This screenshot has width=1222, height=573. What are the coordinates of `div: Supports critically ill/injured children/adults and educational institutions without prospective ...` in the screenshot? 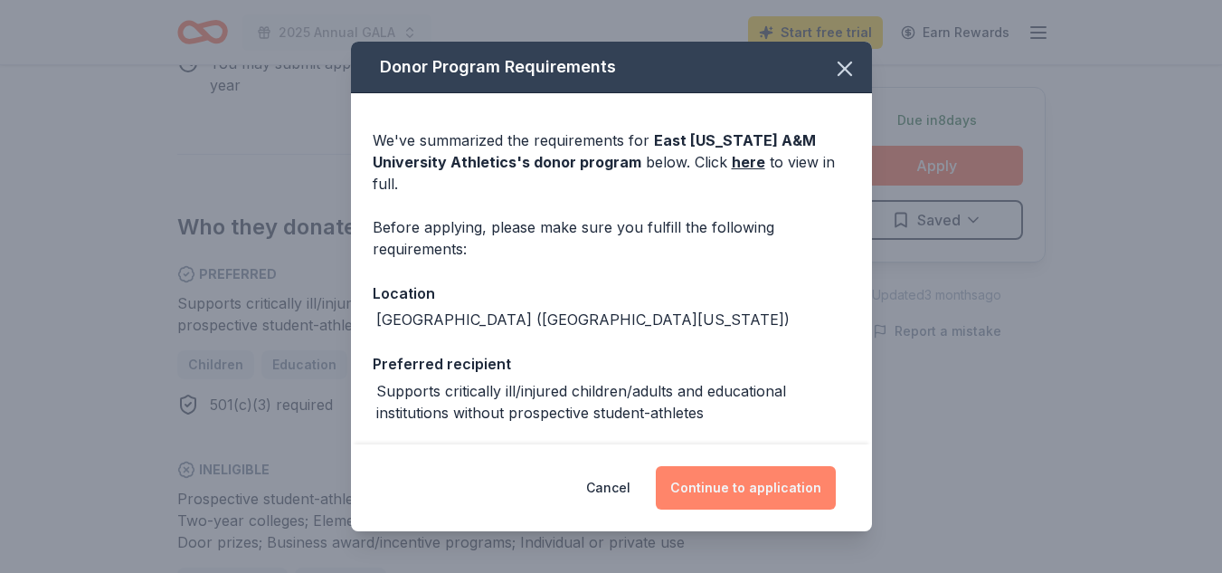 It's located at (613, 402).